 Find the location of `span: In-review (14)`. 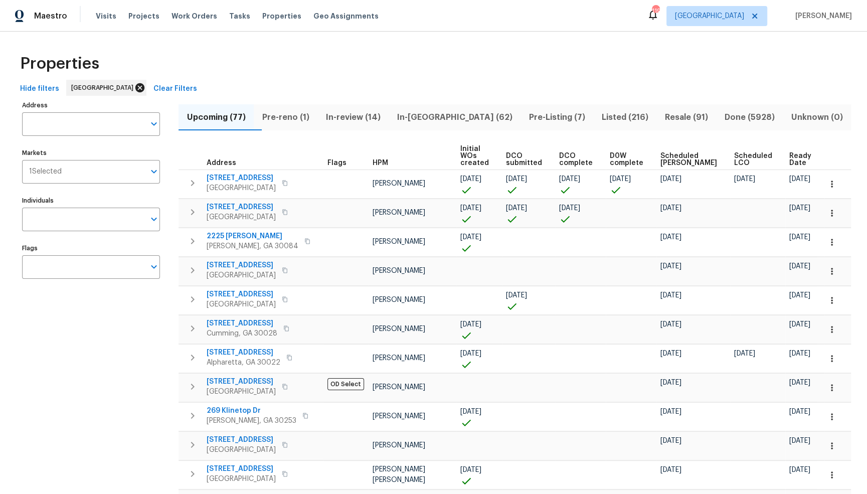

span: In-review (14) is located at coordinates (353, 117).